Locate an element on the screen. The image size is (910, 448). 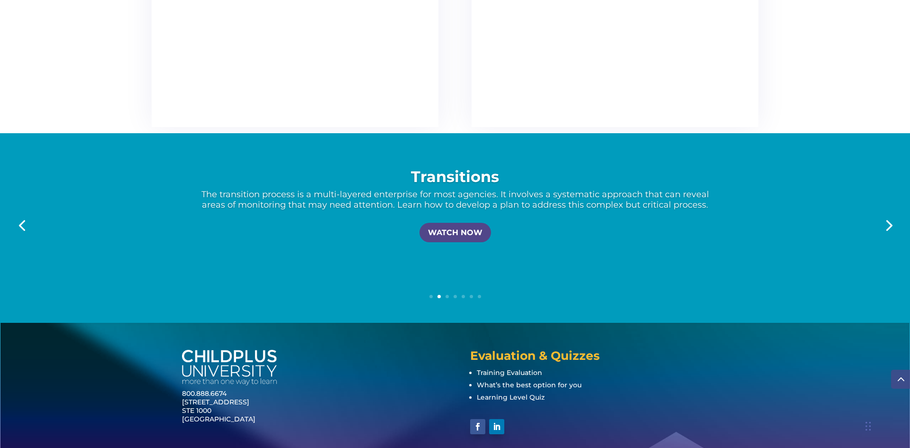
span: What’s the best option for you is located at coordinates (529, 385).